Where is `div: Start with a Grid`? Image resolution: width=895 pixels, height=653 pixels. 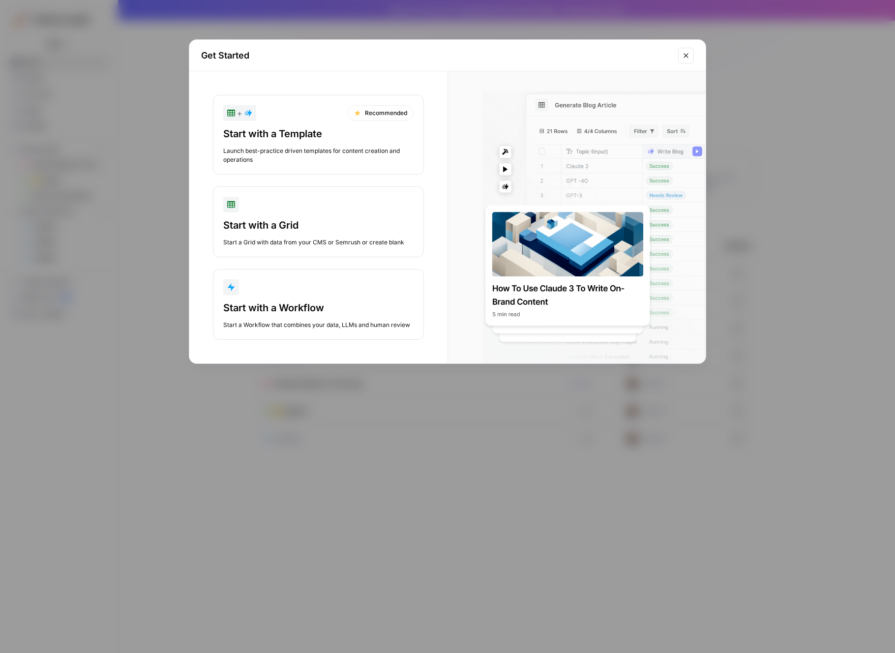 div: Start with a Grid is located at coordinates (318, 225).